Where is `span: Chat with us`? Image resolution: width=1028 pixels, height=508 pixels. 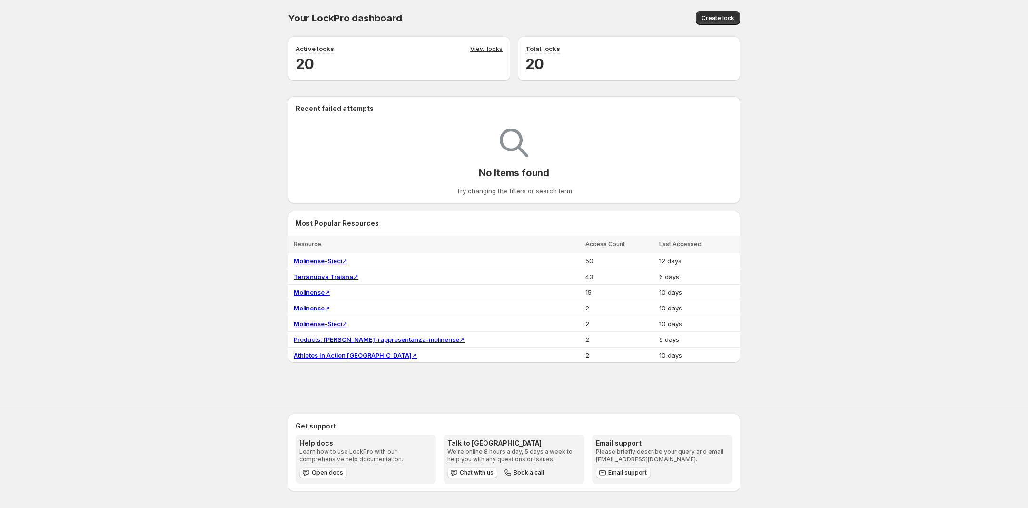
span: Chat with us is located at coordinates (477, 473).